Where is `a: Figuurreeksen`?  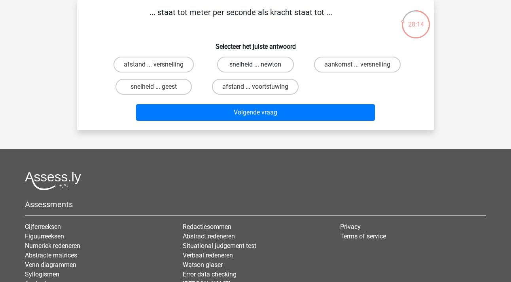
a: Figuurreeksen is located at coordinates (44, 236).